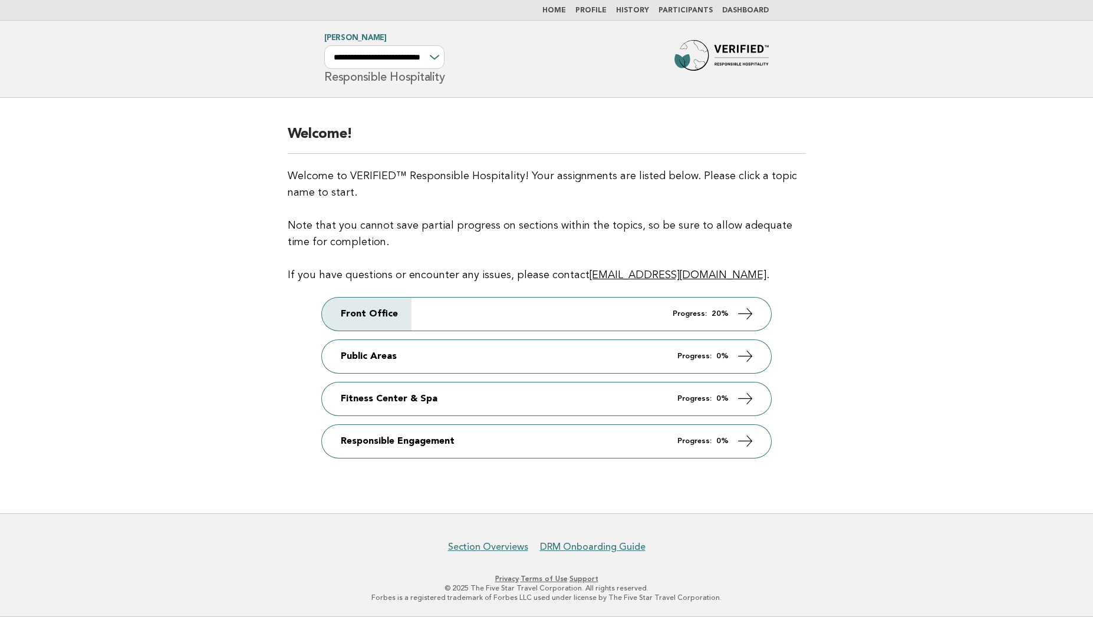 Image resolution: width=1093 pixels, height=617 pixels. Describe the element at coordinates (554, 11) in the screenshot. I see `a: Home` at that location.